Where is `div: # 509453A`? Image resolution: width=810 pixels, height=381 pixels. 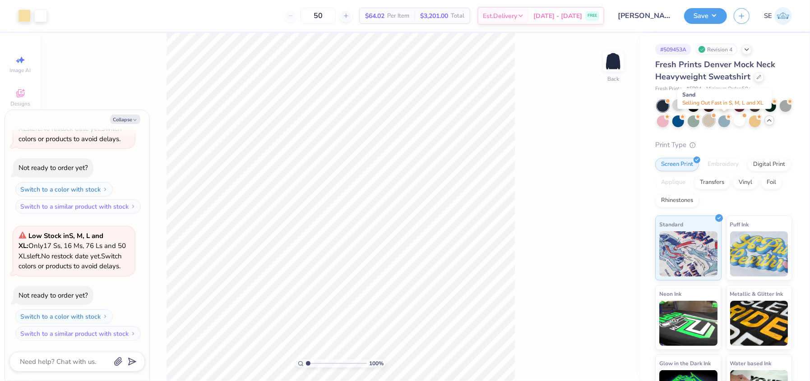
div: # 509453A is located at coordinates (673, 49).